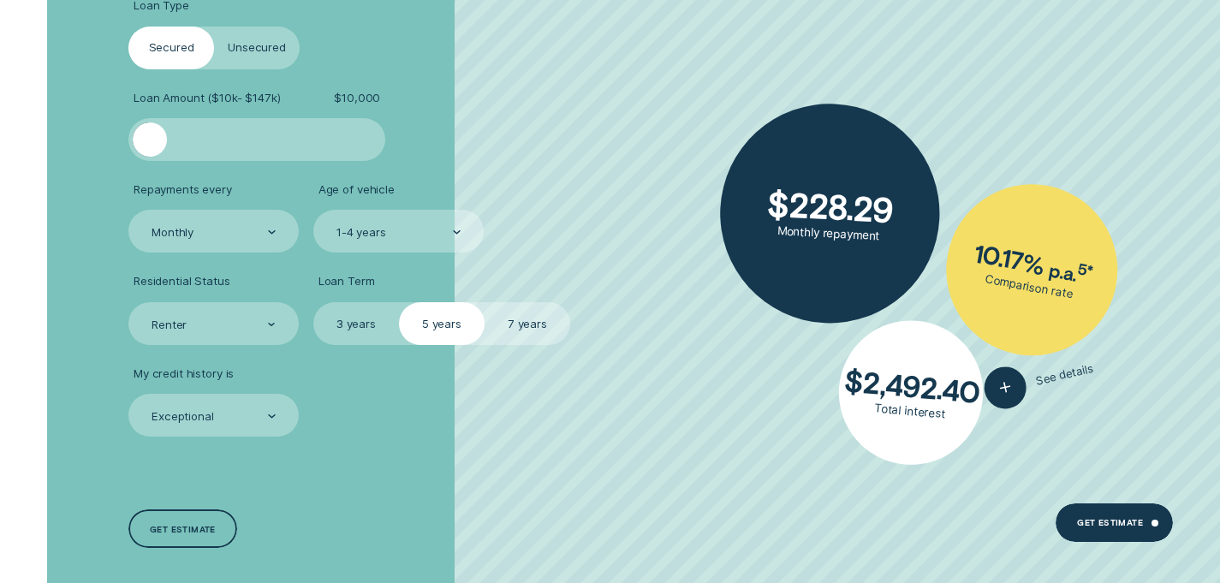 The width and height of the screenshot is (1220, 583). What do you see at coordinates (347, 281) in the screenshot?
I see `span: Loan Term` at bounding box center [347, 281].